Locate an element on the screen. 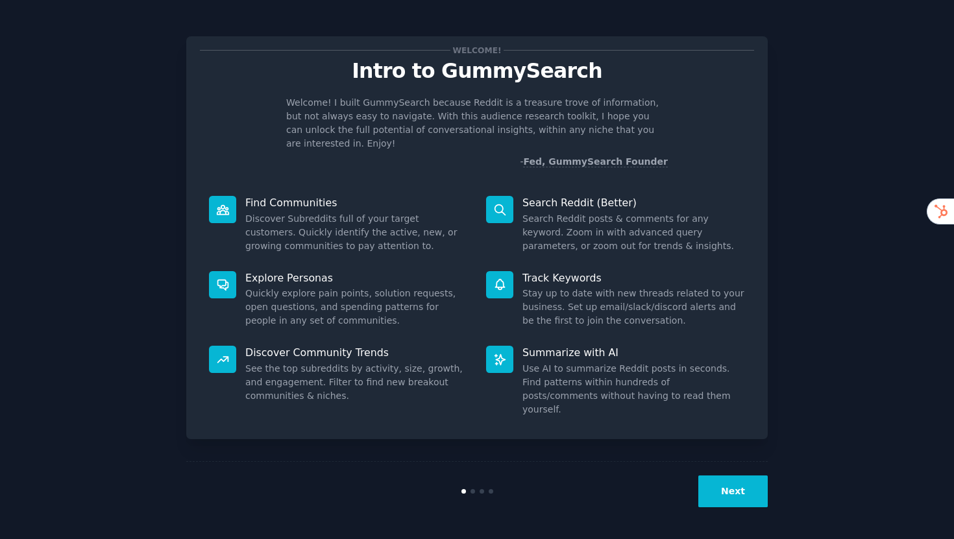 This screenshot has height=539, width=954. p: Search Reddit (Better) is located at coordinates (634, 203).